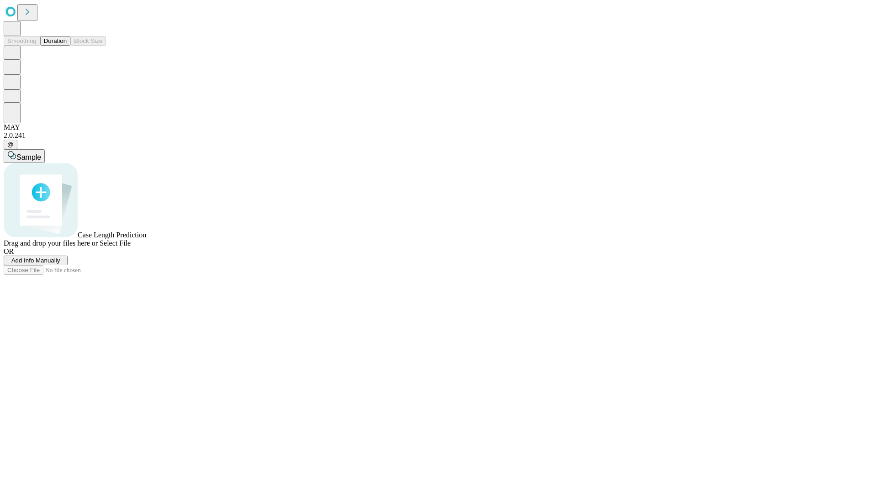  What do you see at coordinates (438, 127) in the screenshot?
I see `div: MAY` at bounding box center [438, 127].